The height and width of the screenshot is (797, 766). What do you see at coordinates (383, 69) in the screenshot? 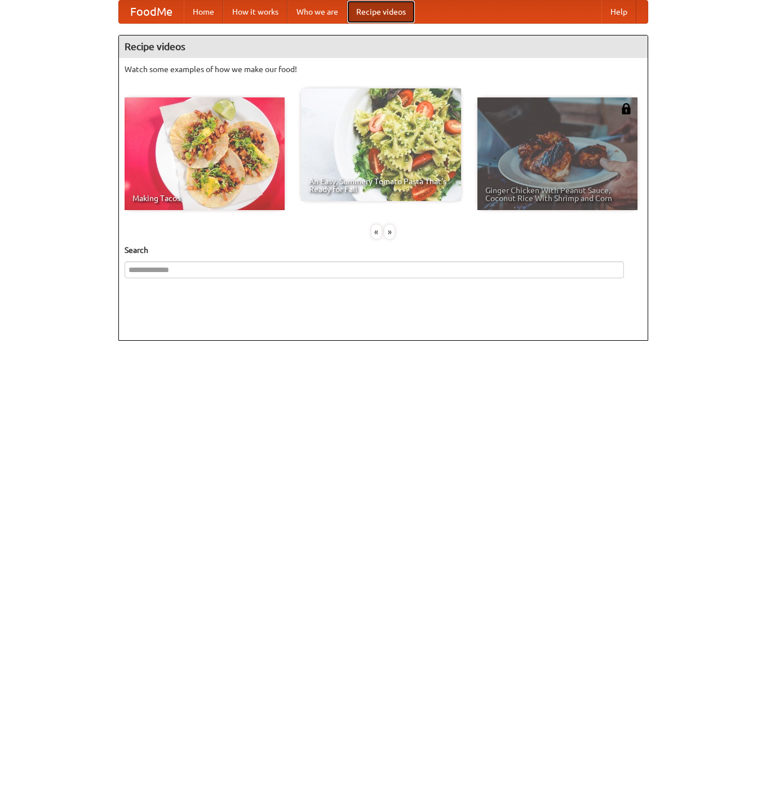
I see `p: Watch some examples of how we make our food!` at bounding box center [383, 69].